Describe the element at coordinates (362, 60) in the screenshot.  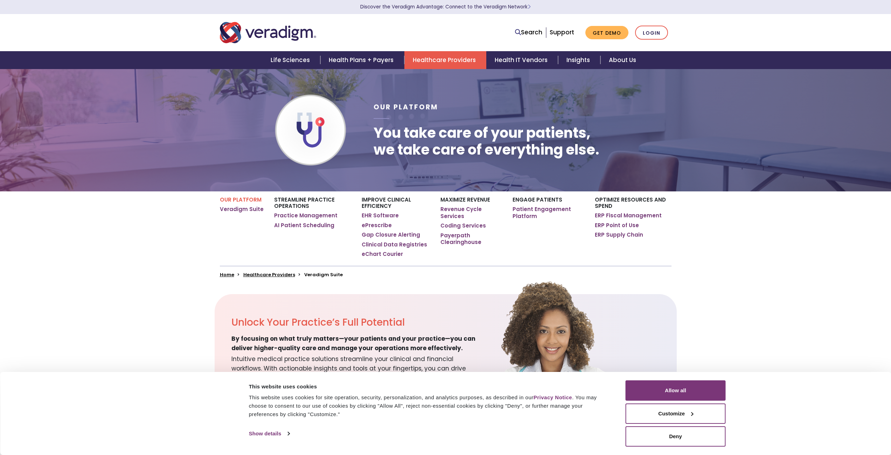
I see `a: Health Plans + Payers` at that location.